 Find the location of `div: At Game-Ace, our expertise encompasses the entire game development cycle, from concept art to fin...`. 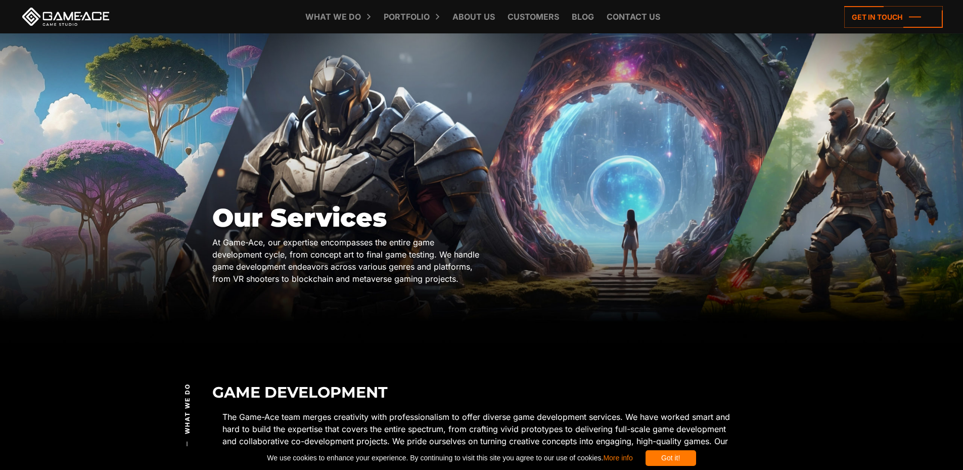

div: At Game-Ace, our expertise encompasses the entire game development cycle, from concept art to fin... is located at coordinates (347, 260).